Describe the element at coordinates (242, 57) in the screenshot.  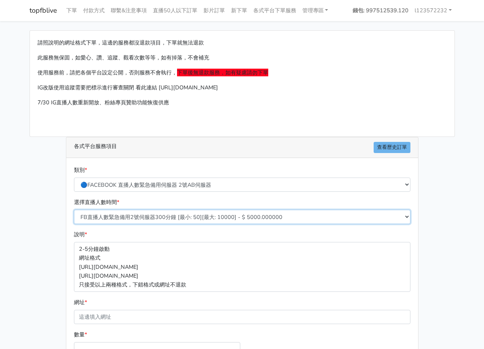
I see `p: 此服務無保固，如愛心、讚、追蹤、觀看次數等等，如有掉落，不會補充` at that location.